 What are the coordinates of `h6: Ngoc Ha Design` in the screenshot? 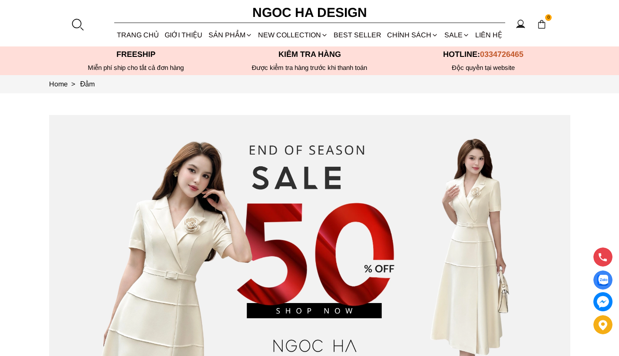 It's located at (310, 13).